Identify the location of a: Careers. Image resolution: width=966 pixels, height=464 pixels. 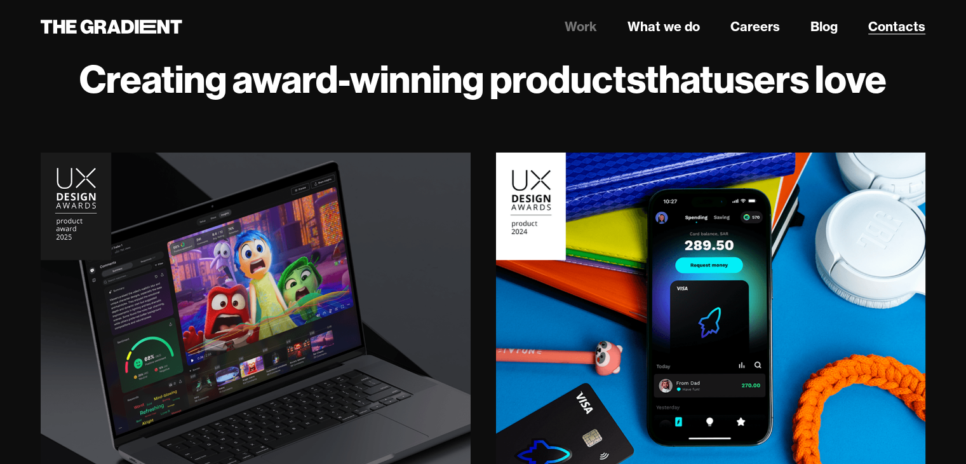
(755, 27).